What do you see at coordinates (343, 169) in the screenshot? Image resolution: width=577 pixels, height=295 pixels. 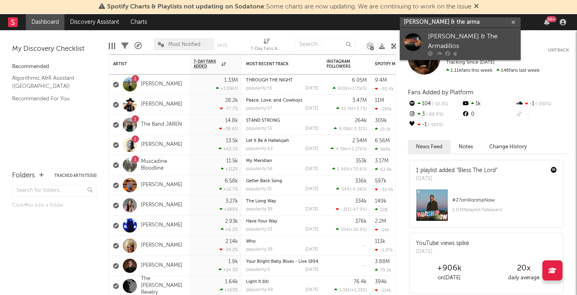 I see `span: 1.46k` at bounding box center [343, 169].